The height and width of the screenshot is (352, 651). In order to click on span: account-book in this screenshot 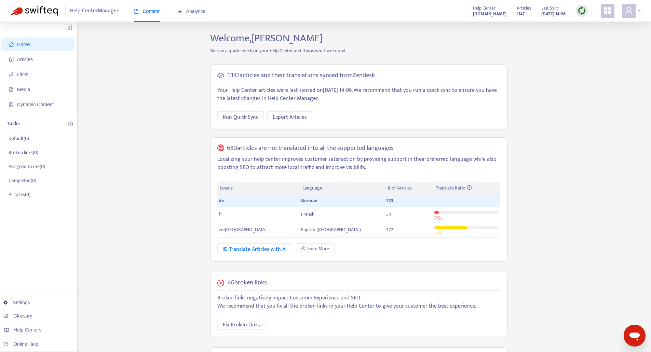, I will do `click(11, 59)`.